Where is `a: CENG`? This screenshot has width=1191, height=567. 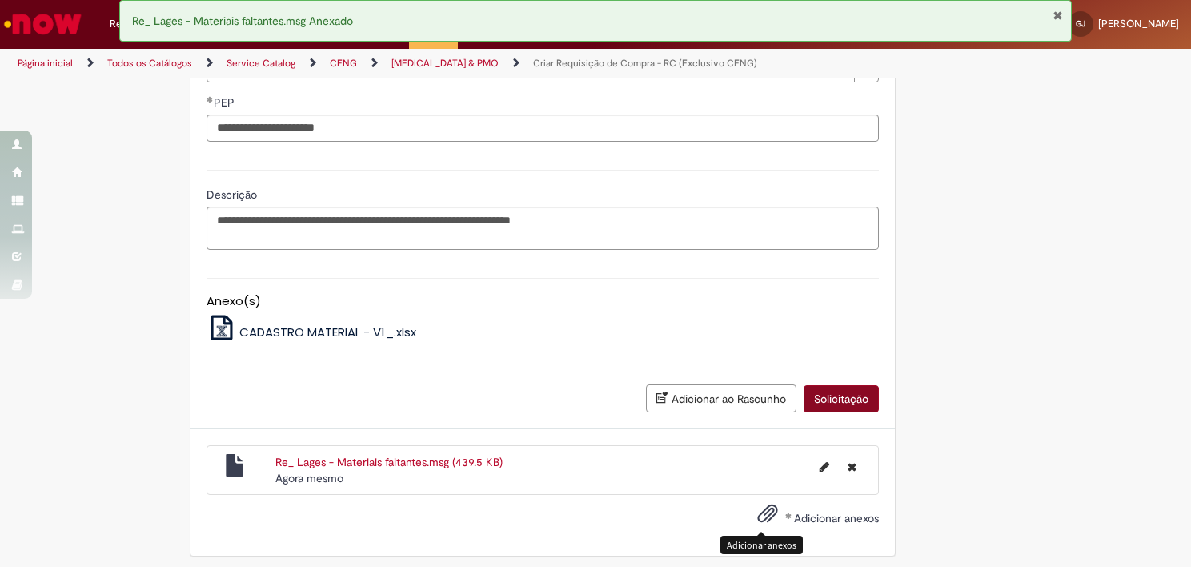 a: CENG is located at coordinates (343, 63).